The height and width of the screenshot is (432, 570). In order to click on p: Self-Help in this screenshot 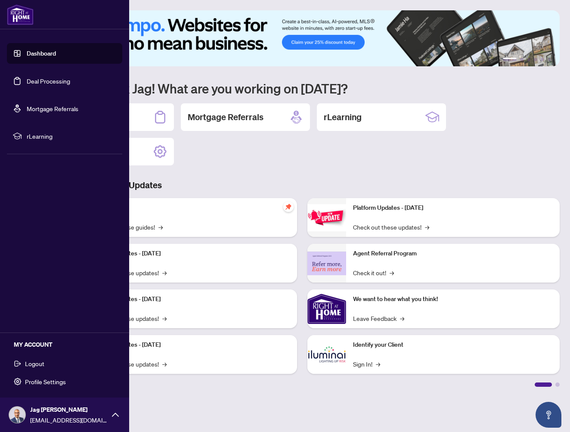, I will do `click(190, 208)`.